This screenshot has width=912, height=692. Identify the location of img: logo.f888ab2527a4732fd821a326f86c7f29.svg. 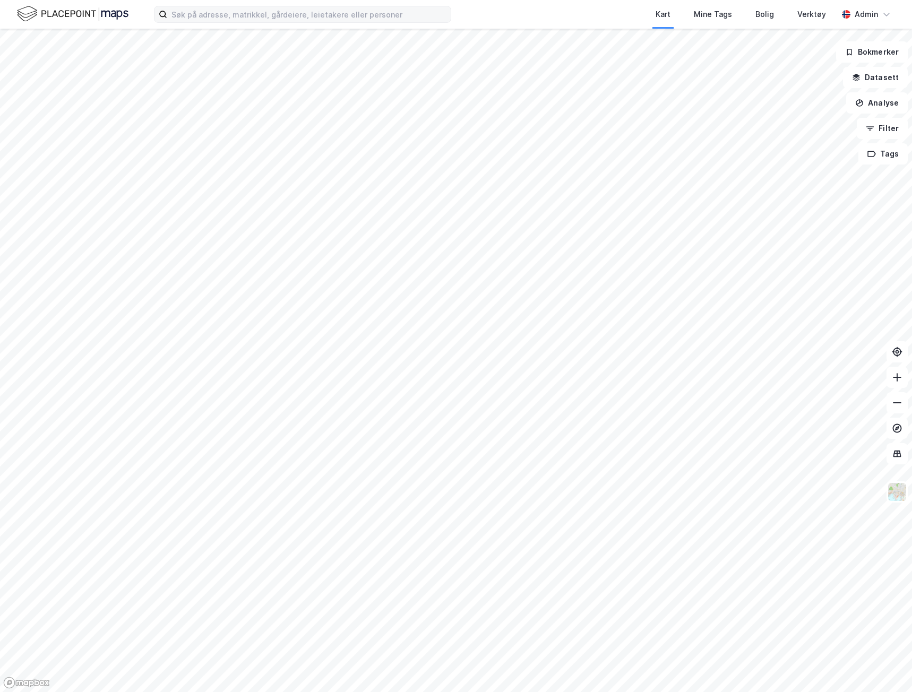
(73, 14).